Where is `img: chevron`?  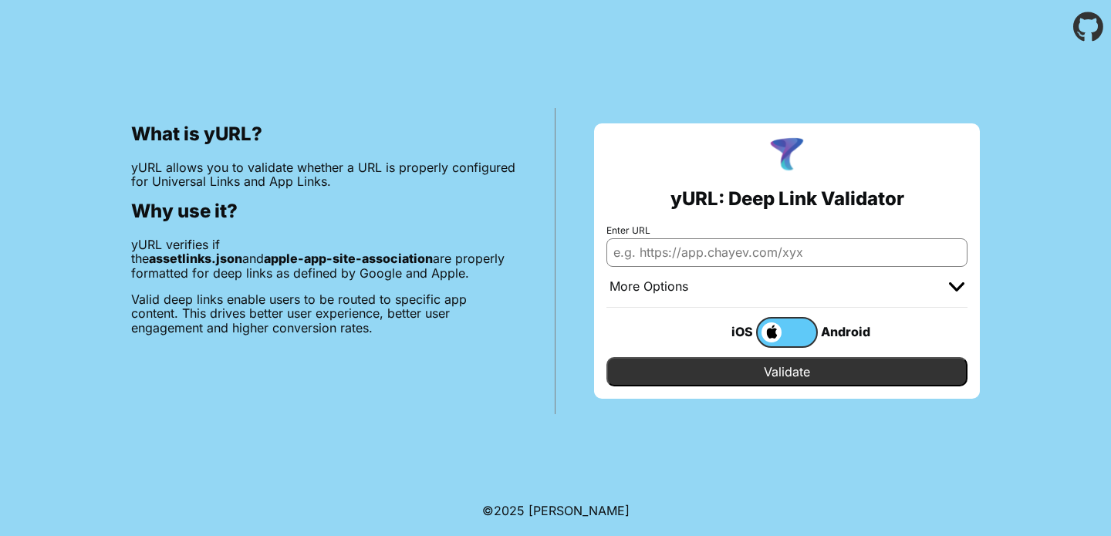 img: chevron is located at coordinates (956, 287).